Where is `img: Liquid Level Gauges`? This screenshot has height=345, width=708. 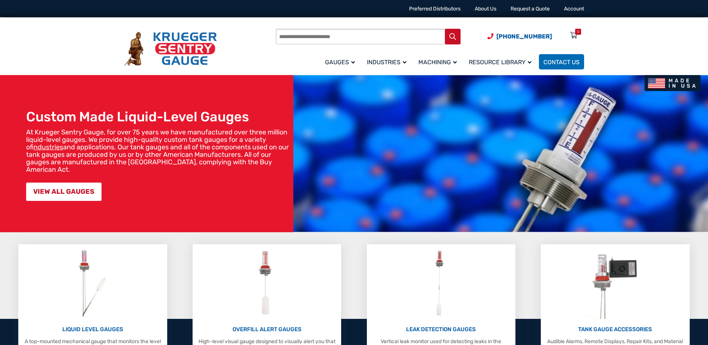 img: Liquid Level Gauges is located at coordinates (93, 283).